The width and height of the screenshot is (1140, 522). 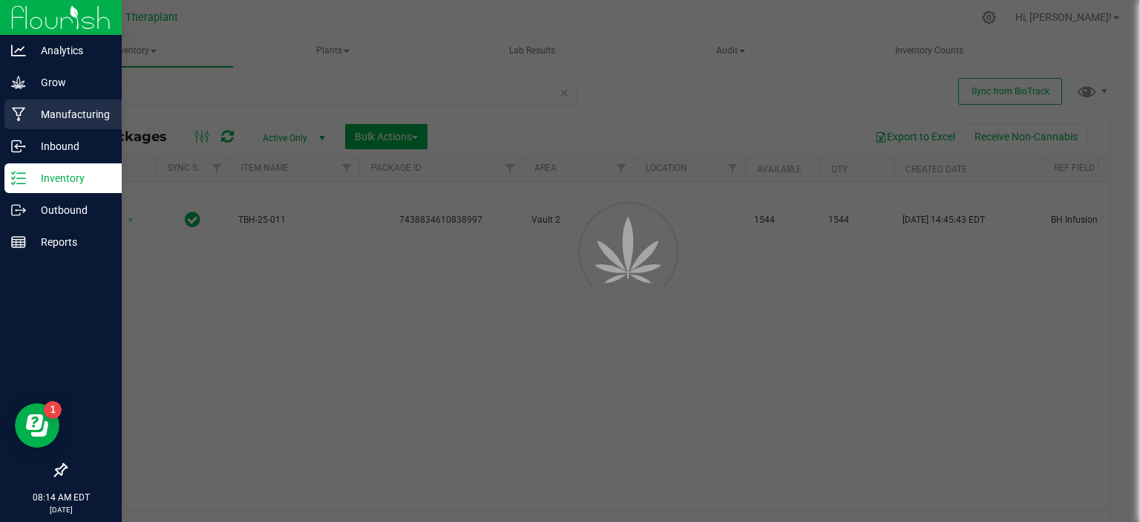 What do you see at coordinates (71, 146) in the screenshot?
I see `p: Inbound` at bounding box center [71, 146].